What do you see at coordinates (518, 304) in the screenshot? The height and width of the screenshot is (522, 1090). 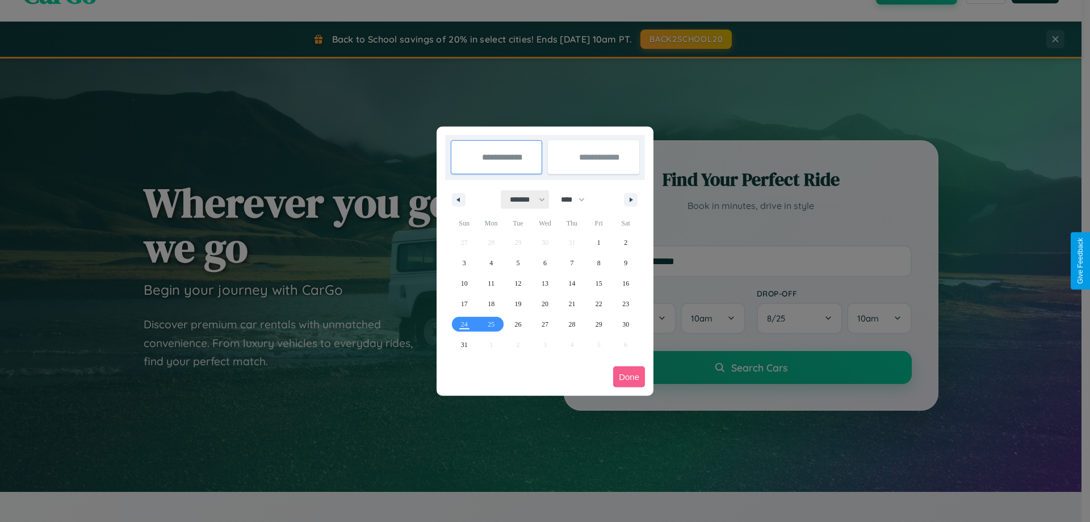 I see `button: 19` at bounding box center [518, 304].